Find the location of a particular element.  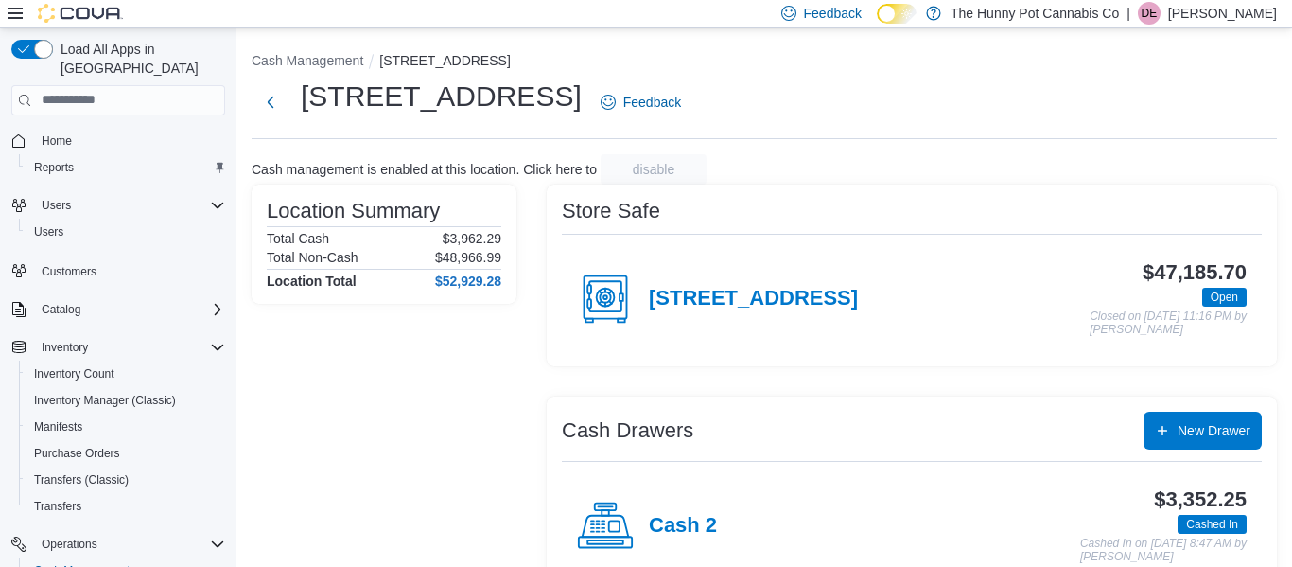

h4: Location Total is located at coordinates (311, 281).